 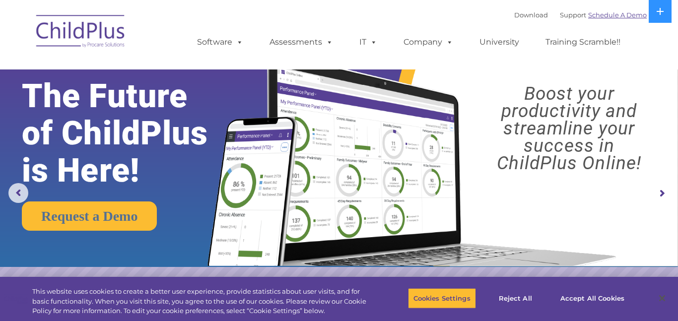 I want to click on a: Company, so click(x=429, y=42).